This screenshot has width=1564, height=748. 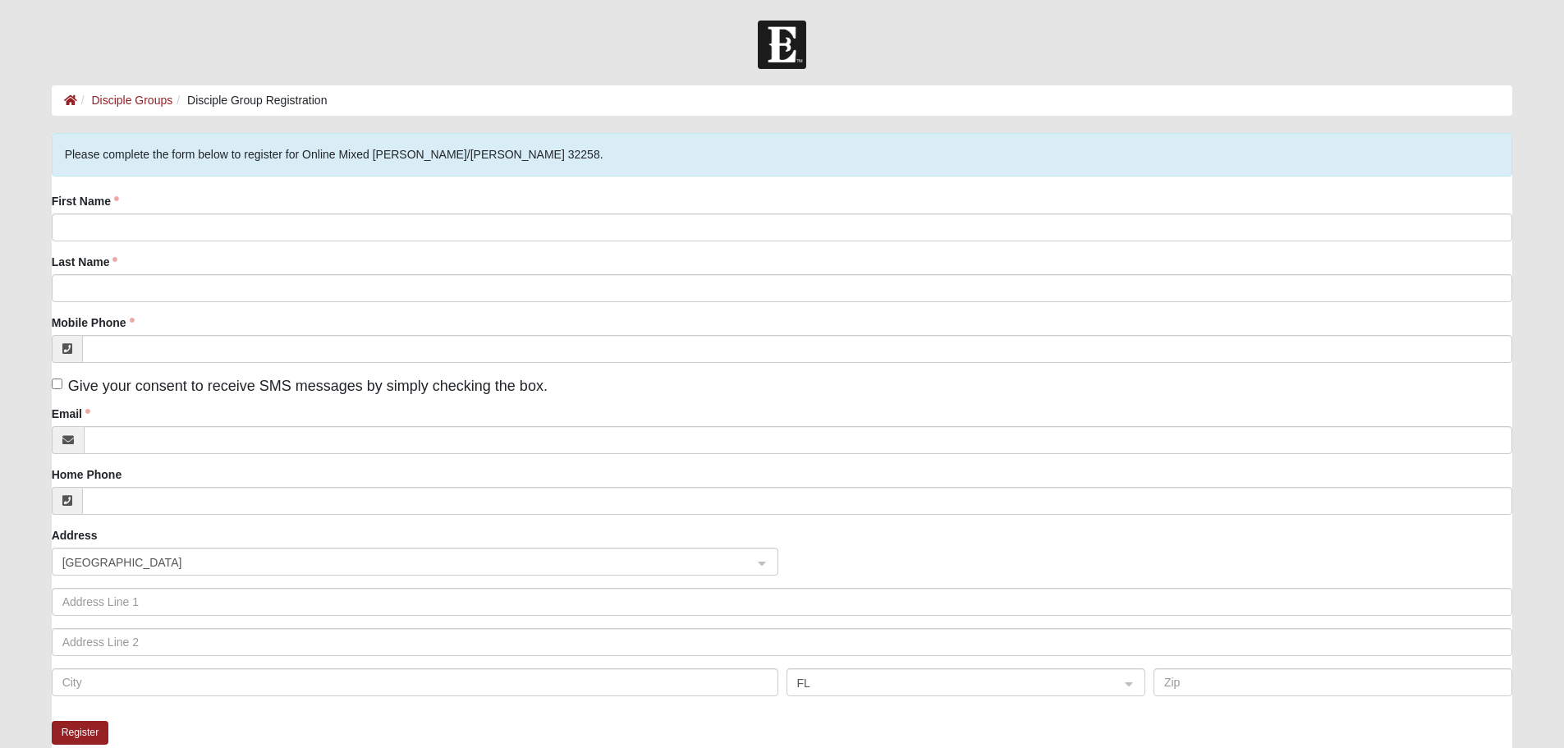 What do you see at coordinates (80, 733) in the screenshot?
I see `button: Register` at bounding box center [80, 733].